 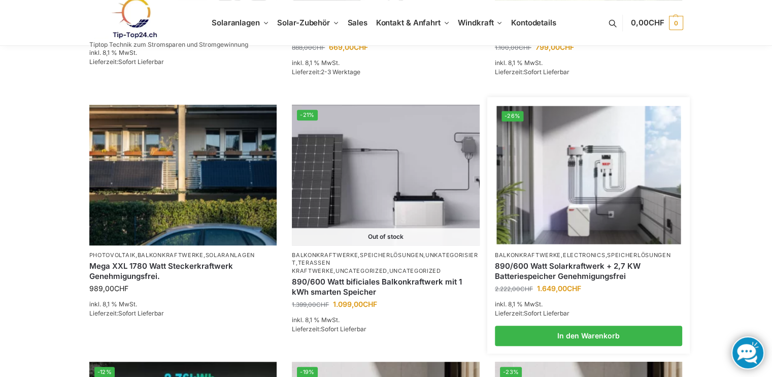 I want to click on bdi: 888,00, so click(x=308, y=47).